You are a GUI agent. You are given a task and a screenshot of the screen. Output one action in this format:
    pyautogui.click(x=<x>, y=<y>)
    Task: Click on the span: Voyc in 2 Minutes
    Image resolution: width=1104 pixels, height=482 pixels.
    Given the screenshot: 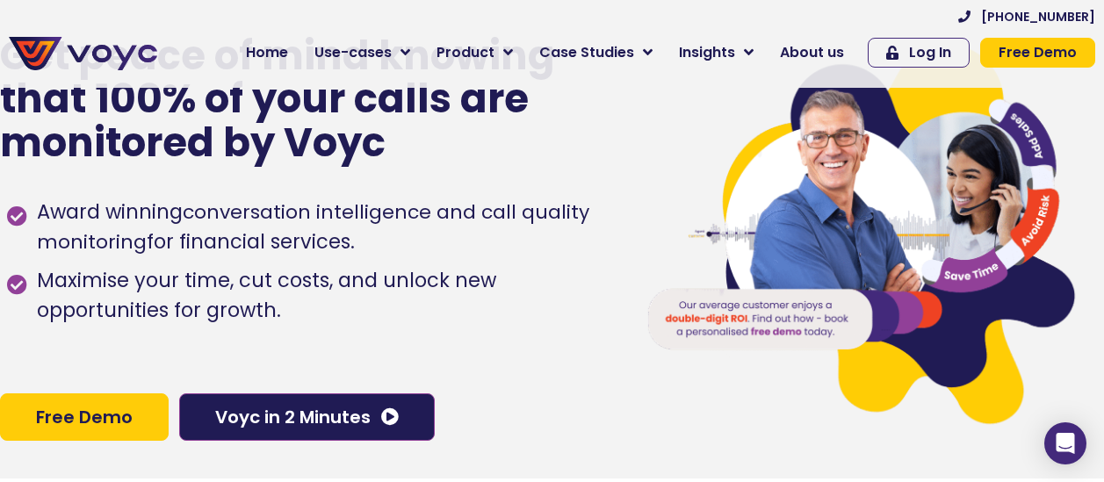 What is the action you would take?
    pyautogui.click(x=292, y=417)
    